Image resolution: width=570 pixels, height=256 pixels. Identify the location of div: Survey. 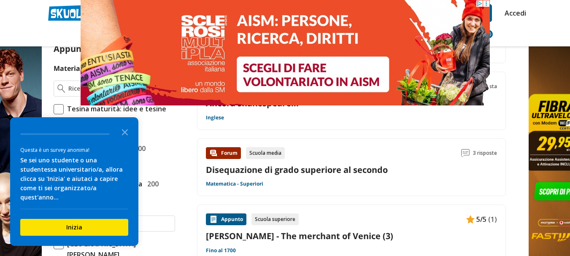
(74, 181).